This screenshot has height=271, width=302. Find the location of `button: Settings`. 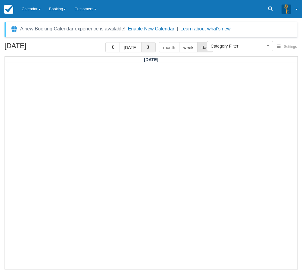

button: Settings is located at coordinates (286, 47).